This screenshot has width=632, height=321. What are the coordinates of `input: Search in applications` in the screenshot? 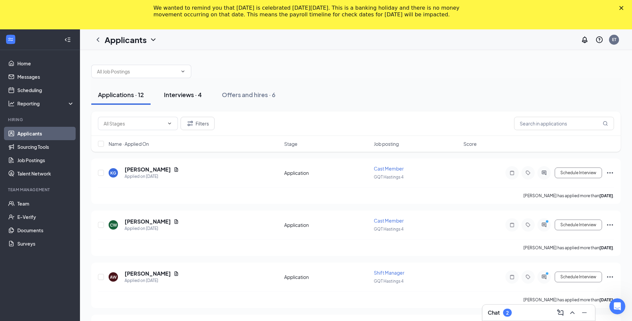 It's located at (564, 123).